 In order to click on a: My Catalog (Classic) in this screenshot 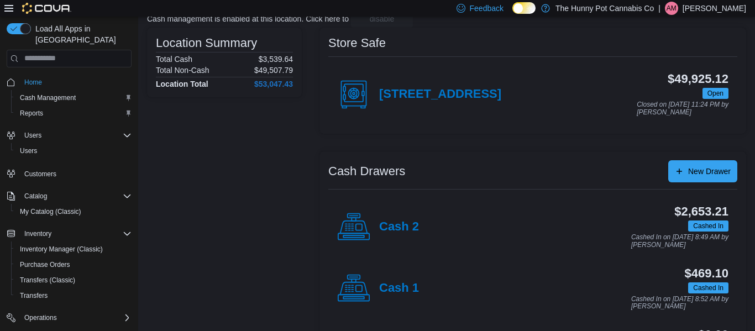, I will do `click(50, 212)`.